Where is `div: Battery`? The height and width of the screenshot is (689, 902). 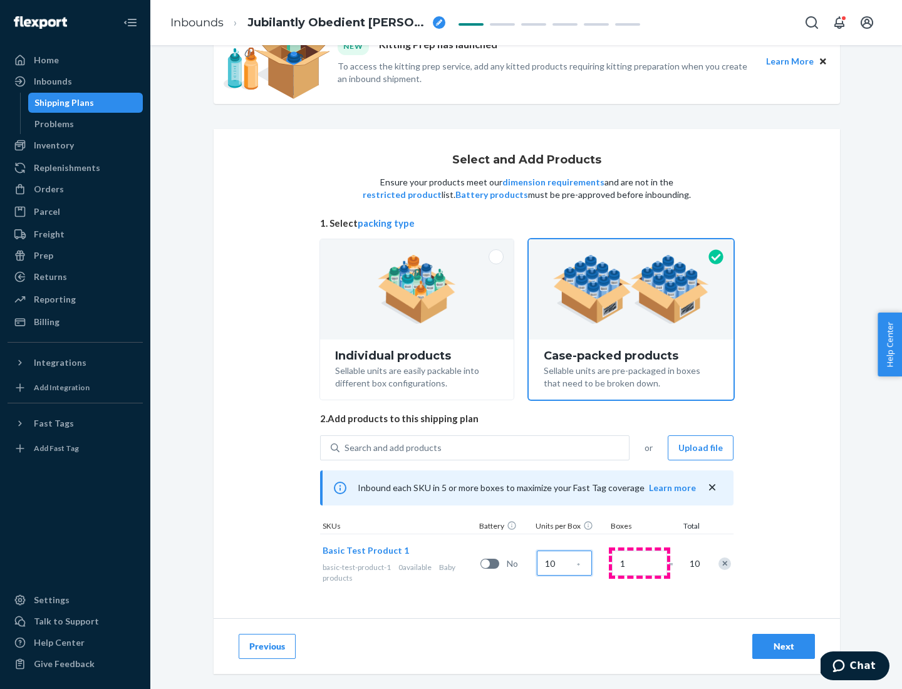 div: Battery is located at coordinates (505, 527).